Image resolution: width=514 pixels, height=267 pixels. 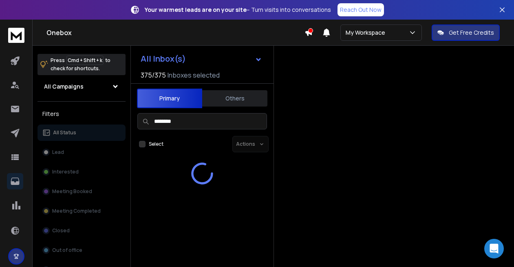 What do you see at coordinates (194, 75) in the screenshot?
I see `h3: Inboxes selected` at bounding box center [194, 75].